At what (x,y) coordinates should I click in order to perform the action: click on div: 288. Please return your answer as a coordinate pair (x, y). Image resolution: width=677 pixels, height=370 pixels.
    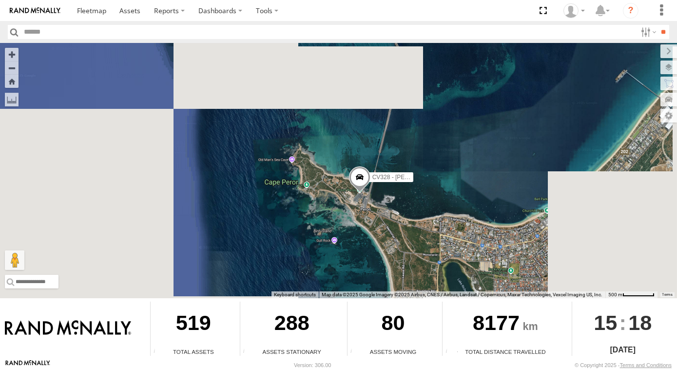
    Looking at the image, I should click on (292, 324).